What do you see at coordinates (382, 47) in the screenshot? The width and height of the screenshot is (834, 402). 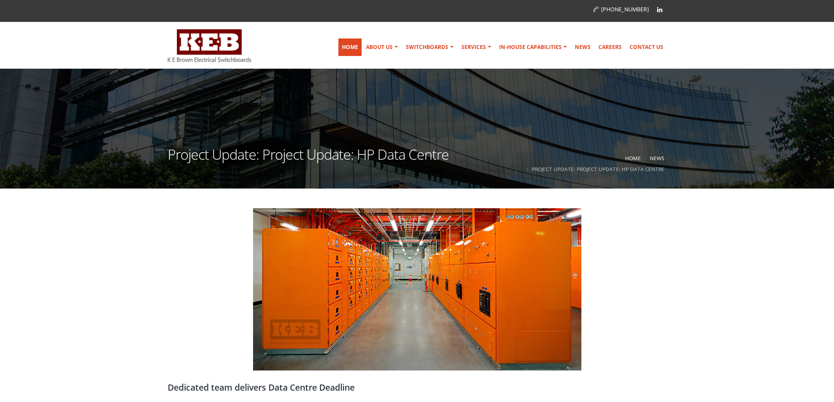 I see `a: About Us` at bounding box center [382, 47].